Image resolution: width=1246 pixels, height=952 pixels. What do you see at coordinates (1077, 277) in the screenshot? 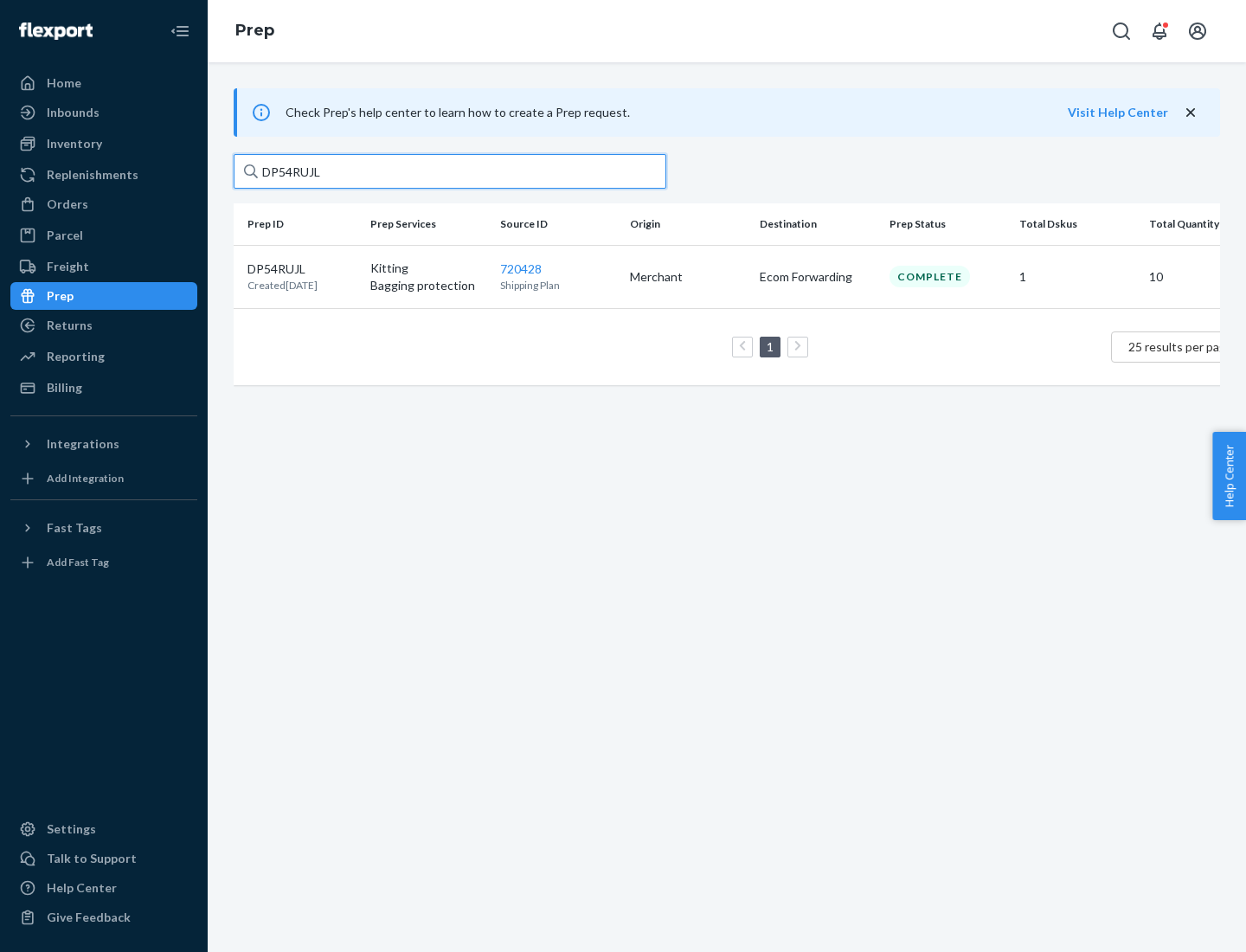
I see `p: 1` at bounding box center [1077, 277].